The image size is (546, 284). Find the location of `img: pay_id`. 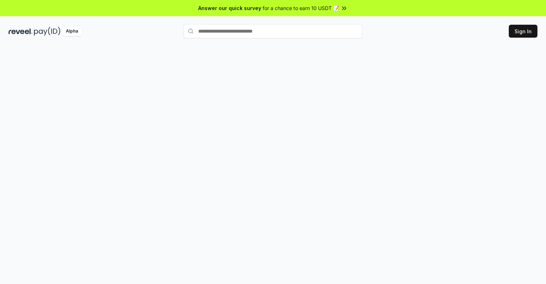

img: pay_id is located at coordinates (47, 31).